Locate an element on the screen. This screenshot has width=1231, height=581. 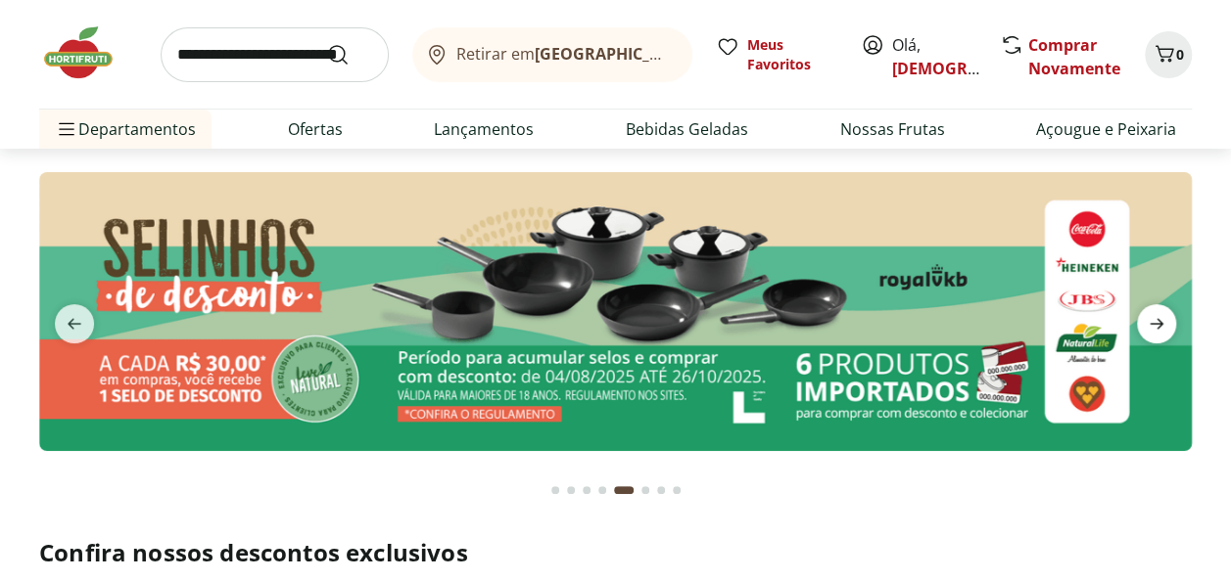
button: previous is located at coordinates (74, 324).